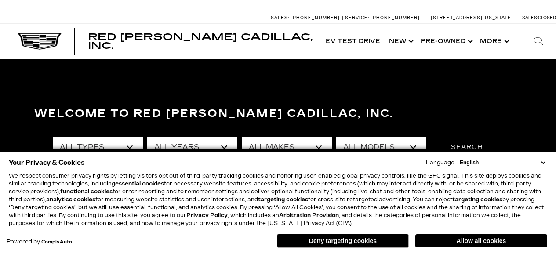 The height and width of the screenshot is (254, 556). What do you see at coordinates (71, 200) in the screenshot?
I see `strong: analytics cookies` at bounding box center [71, 200].